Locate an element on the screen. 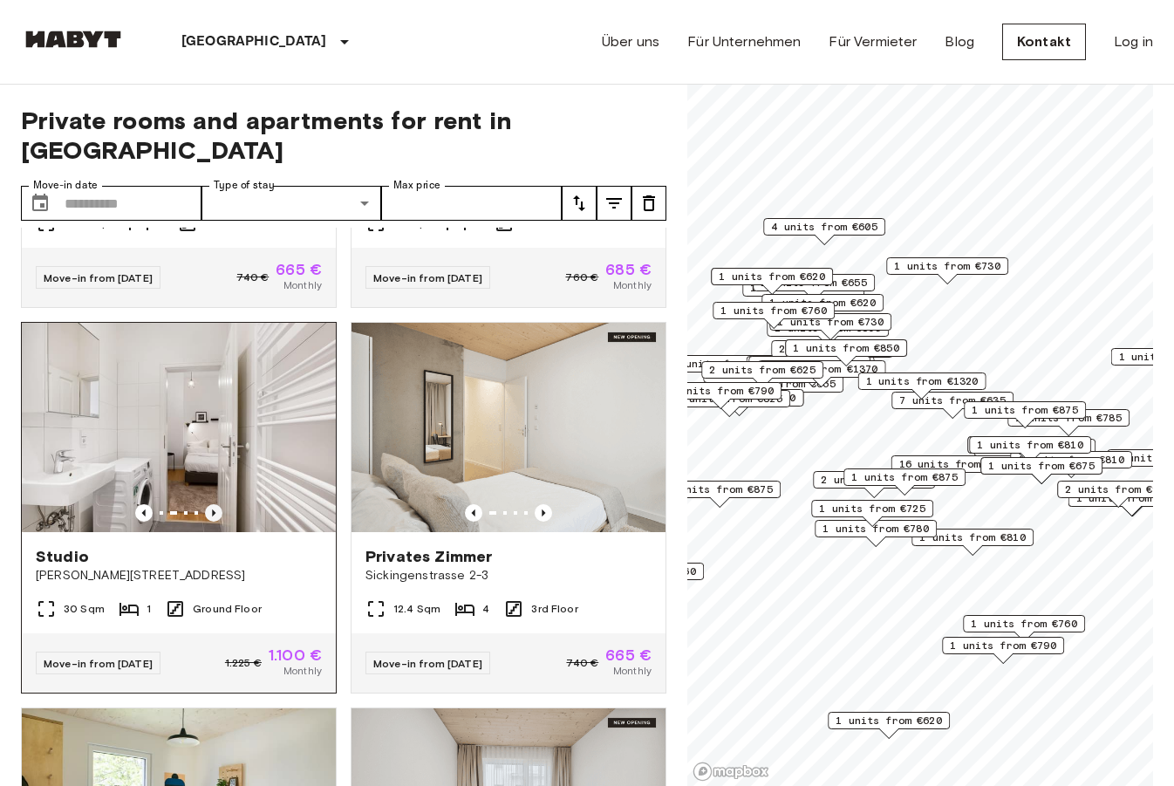 This screenshot has height=786, width=1174. span: 1 units from €675 is located at coordinates (1041, 466).